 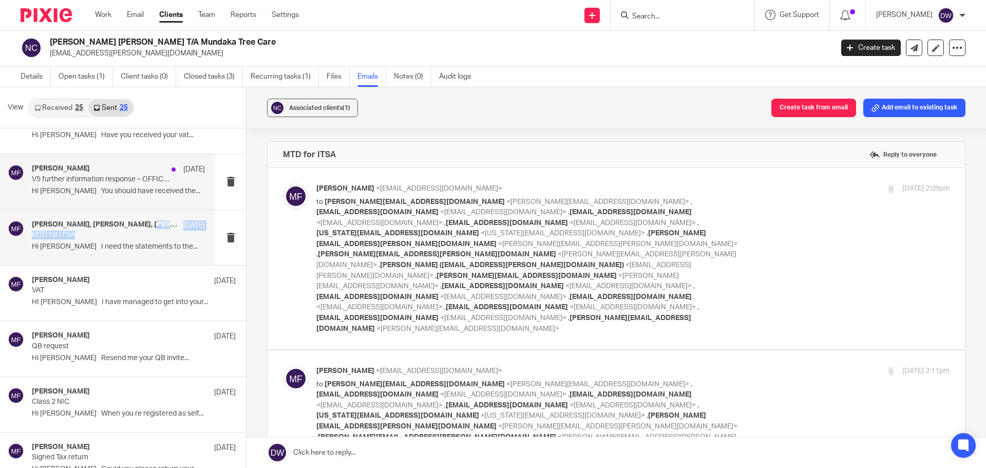 What do you see at coordinates (285, 15) in the screenshot?
I see `a: Settings` at bounding box center [285, 15].